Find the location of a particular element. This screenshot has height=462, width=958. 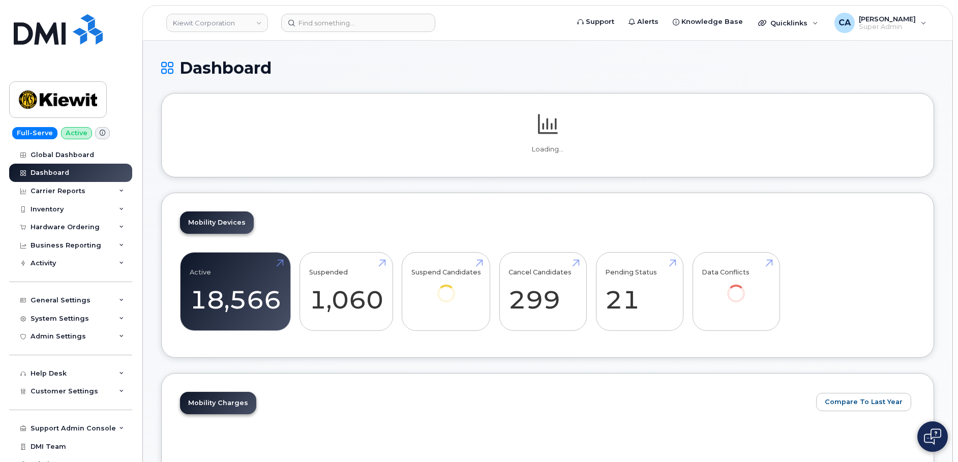

a: Mobility Devices is located at coordinates (217, 223).